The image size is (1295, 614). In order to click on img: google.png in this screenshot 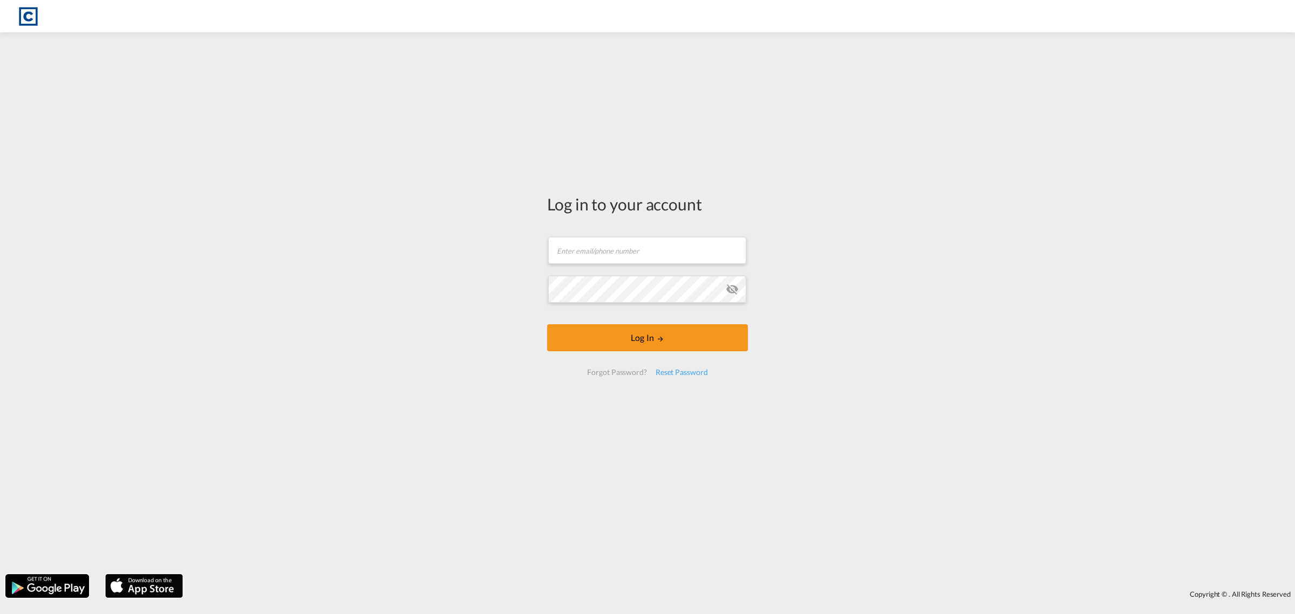, I will do `click(47, 586)`.